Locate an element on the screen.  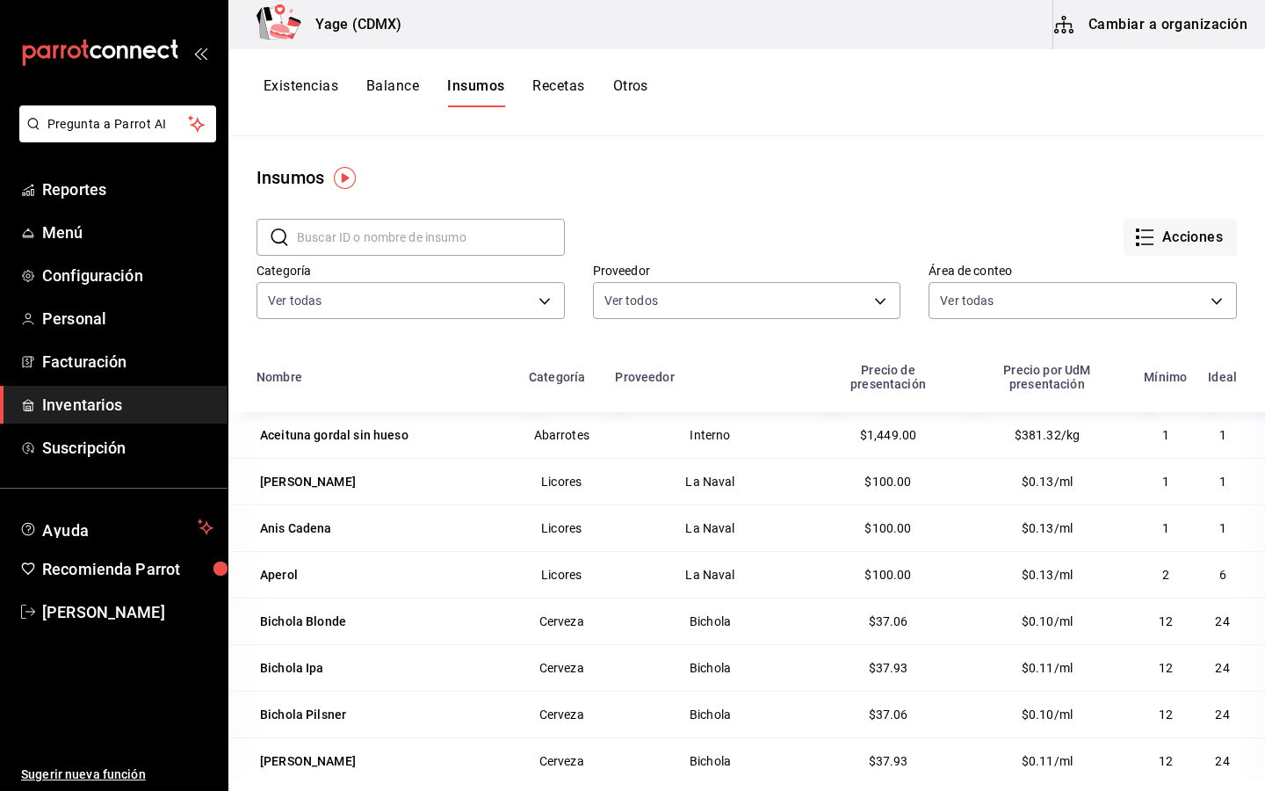
span: $1,449.00 is located at coordinates (888, 435).